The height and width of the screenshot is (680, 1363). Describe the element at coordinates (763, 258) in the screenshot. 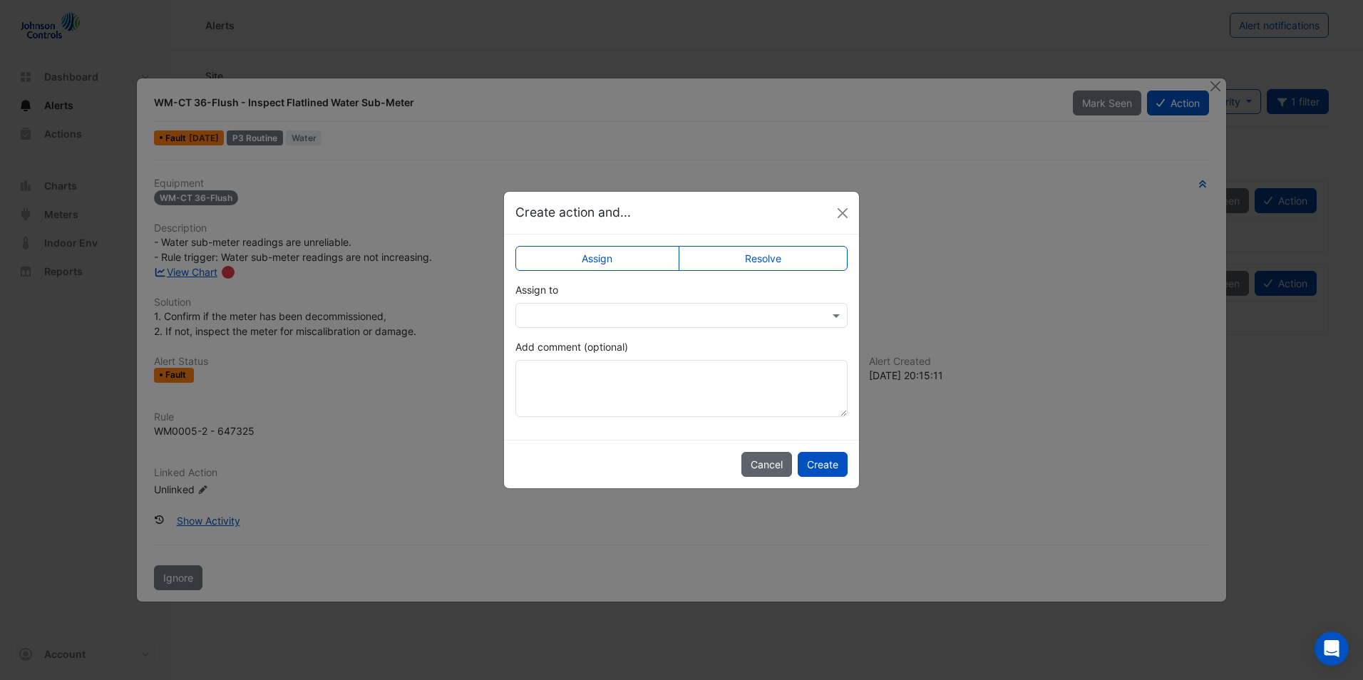

I see `label: Resolve` at that location.